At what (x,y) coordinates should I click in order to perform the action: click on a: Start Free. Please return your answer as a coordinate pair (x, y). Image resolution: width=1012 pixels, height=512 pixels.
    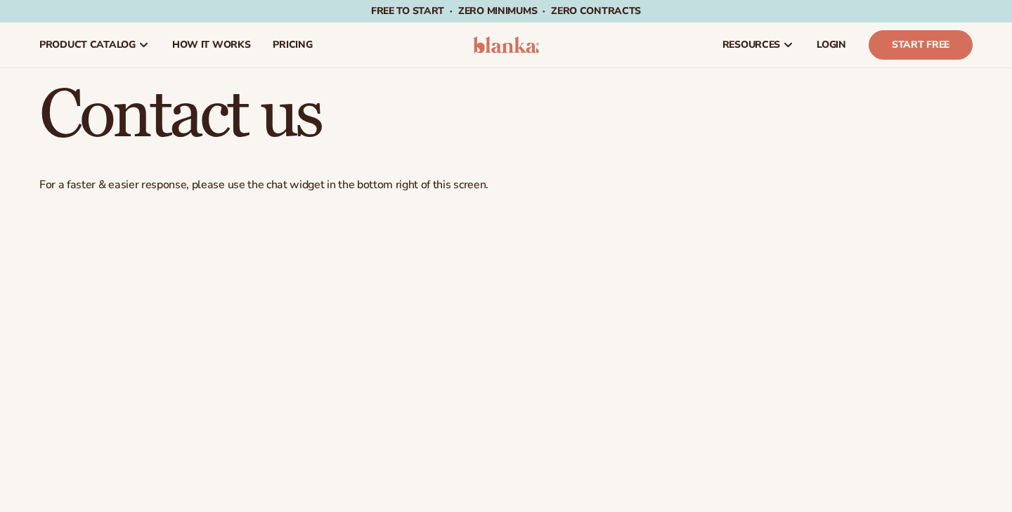
    Looking at the image, I should click on (920, 45).